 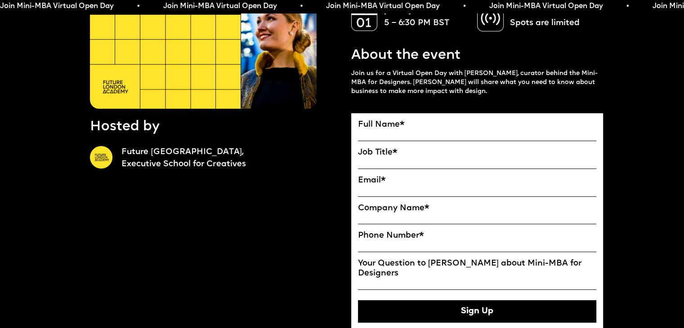 I want to click on p: Hosted by, so click(x=125, y=127).